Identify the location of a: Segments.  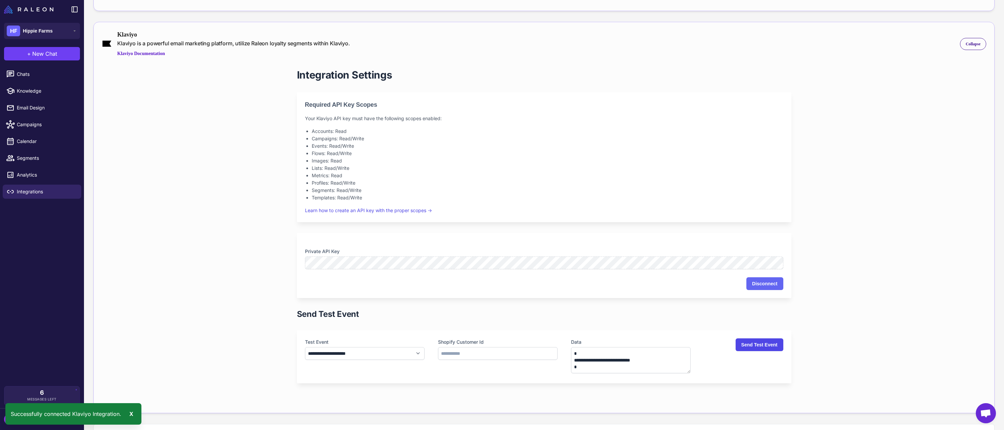
(42, 158).